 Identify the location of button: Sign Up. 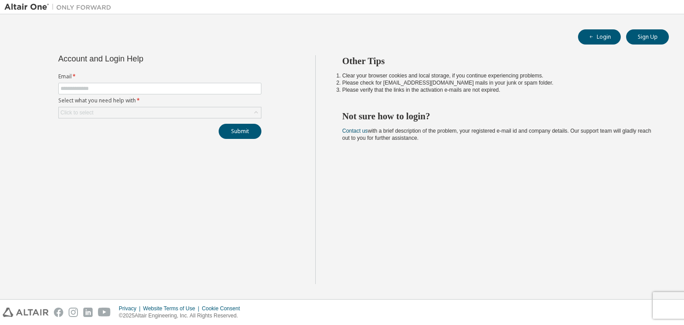
(648, 37).